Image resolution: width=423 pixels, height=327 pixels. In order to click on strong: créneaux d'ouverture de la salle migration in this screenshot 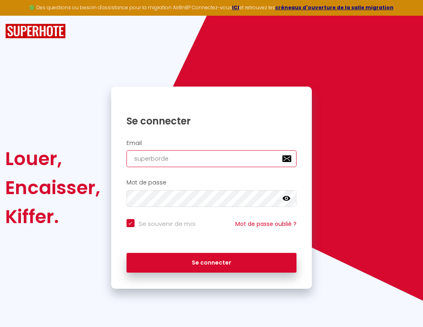, I will do `click(335, 7)`.